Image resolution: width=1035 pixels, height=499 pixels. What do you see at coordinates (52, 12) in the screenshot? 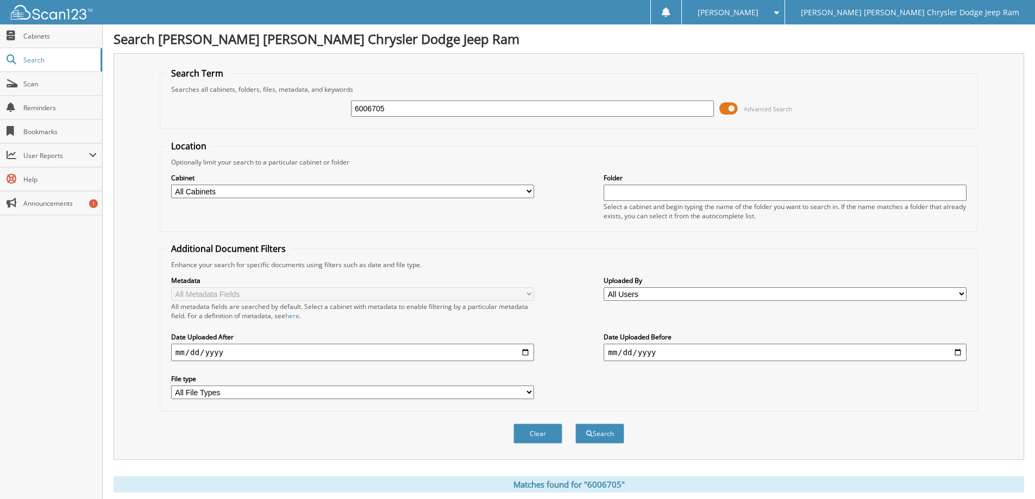
I see `img: scan123-logo-white.svg` at bounding box center [52, 12].